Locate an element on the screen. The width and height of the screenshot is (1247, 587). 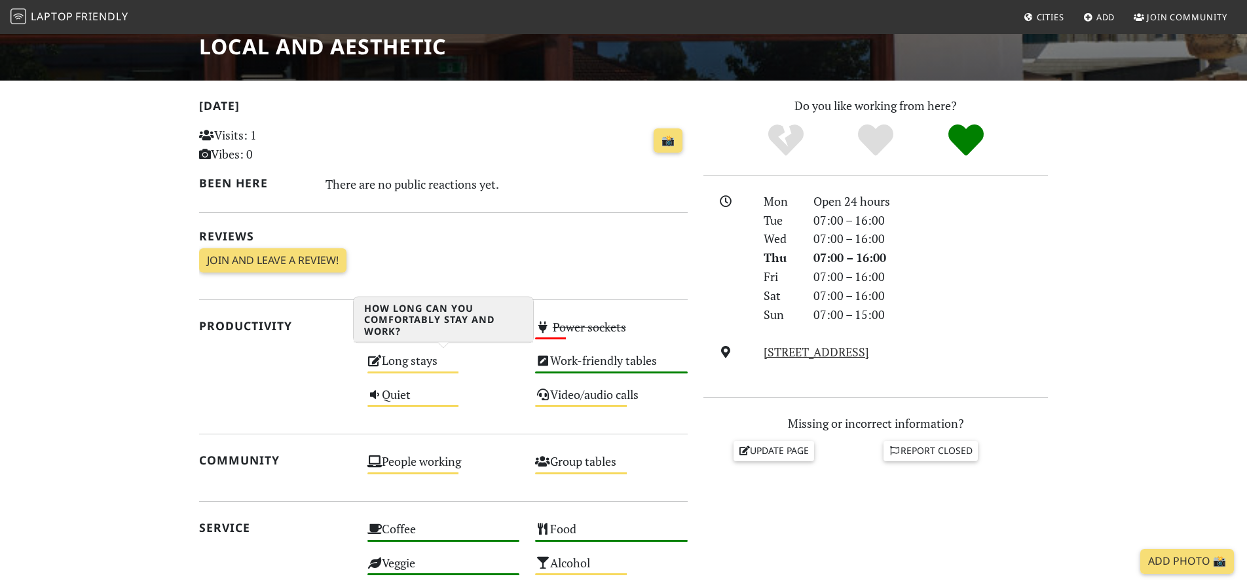
a: Join and leave a review! is located at coordinates (272, 261).